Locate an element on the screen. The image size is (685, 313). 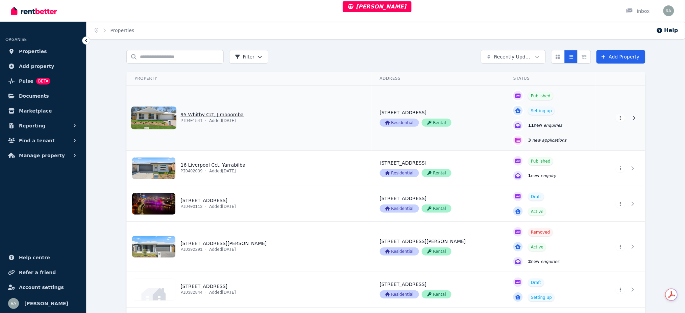
button: Help is located at coordinates (667, 30).